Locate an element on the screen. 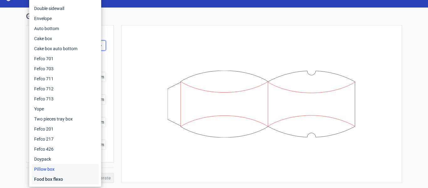  div: Fefco 426 is located at coordinates (65, 149).